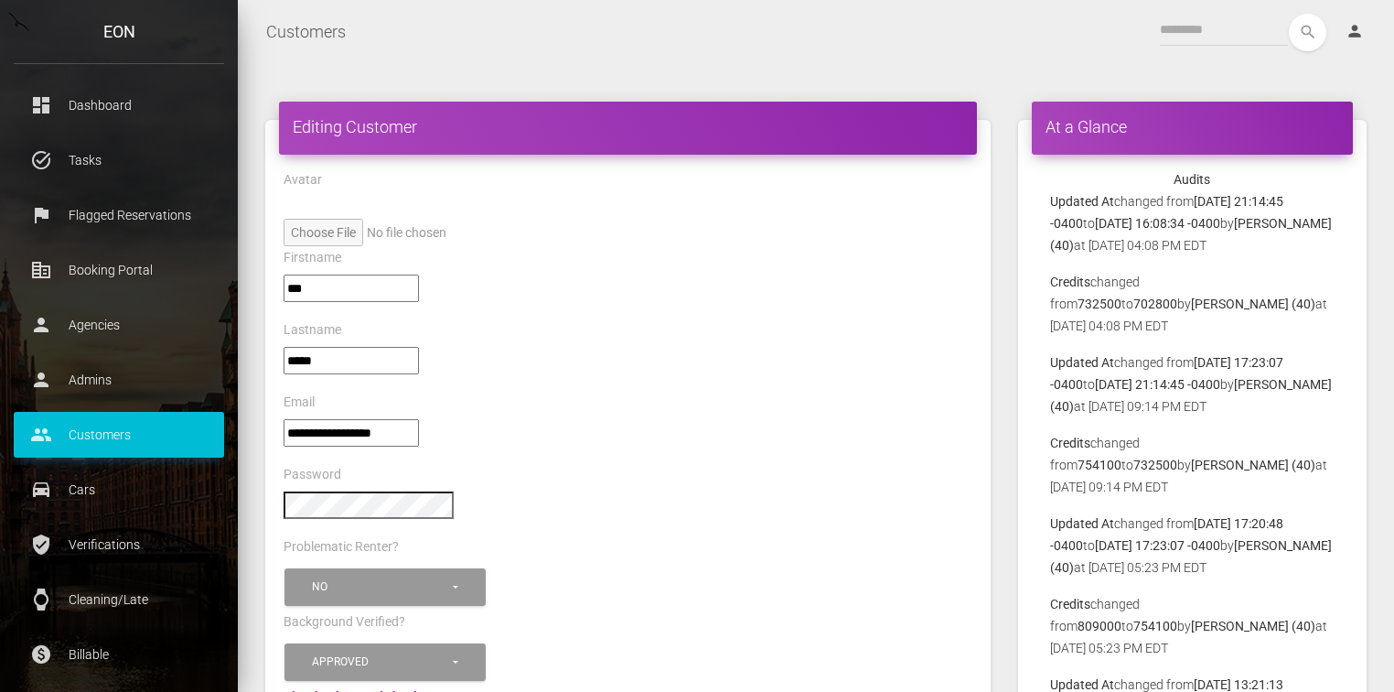 The height and width of the screenshot is (692, 1394). Describe the element at coordinates (119, 435) in the screenshot. I see `a: people Customers` at that location.